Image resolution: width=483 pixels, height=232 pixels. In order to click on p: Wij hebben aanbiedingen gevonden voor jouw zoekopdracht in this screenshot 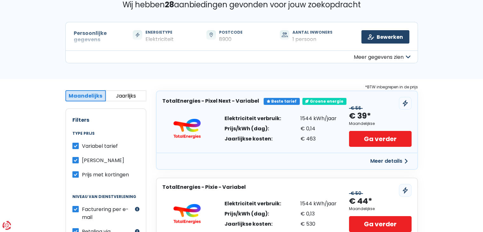, I will do `click(242, 5)`.